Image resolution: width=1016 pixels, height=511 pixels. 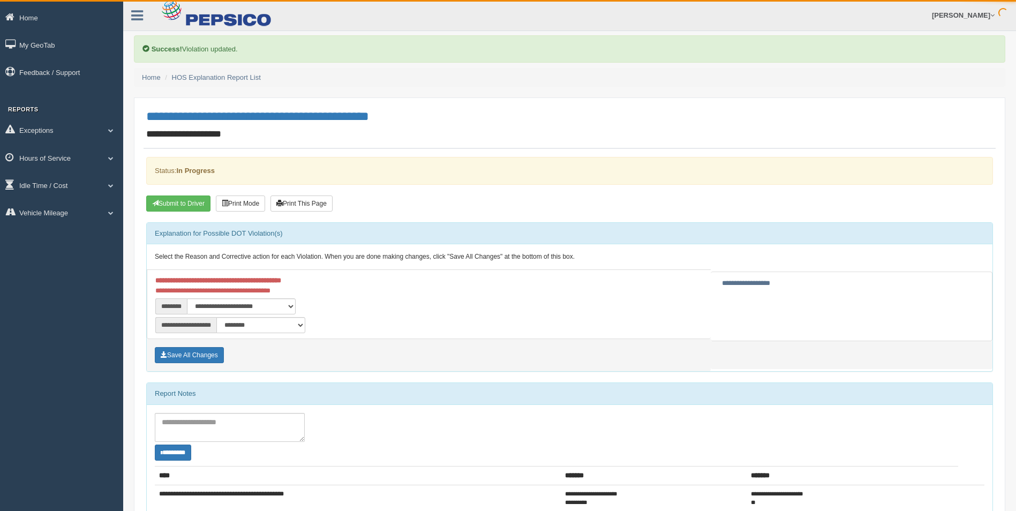 What do you see at coordinates (569, 233) in the screenshot?
I see `div: Explanation for Possible DOT Violation(s)` at bounding box center [569, 233].